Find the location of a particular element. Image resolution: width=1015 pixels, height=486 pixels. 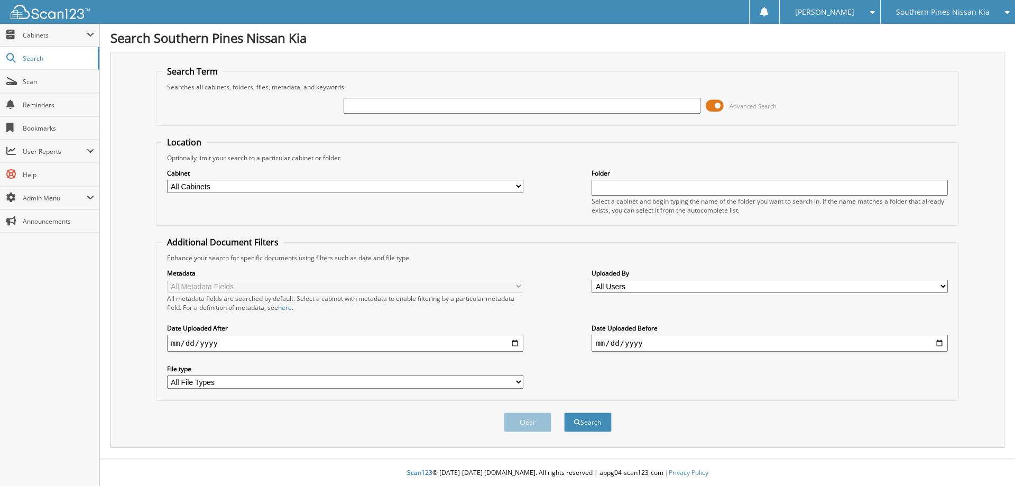

span: Bookmarks is located at coordinates (58, 128).